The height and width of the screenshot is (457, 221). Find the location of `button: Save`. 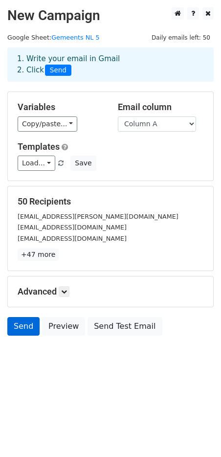

button: Save is located at coordinates (83, 163).